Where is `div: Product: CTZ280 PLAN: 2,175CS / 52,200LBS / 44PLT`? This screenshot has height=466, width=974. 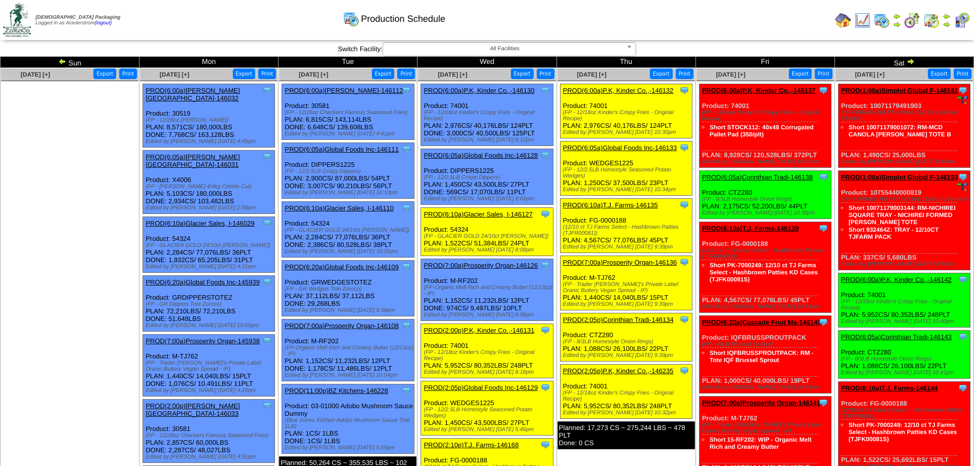
div: Product: CTZ280 PLAN: 2,175CS / 52,200LBS / 44PLT is located at coordinates (765, 195).